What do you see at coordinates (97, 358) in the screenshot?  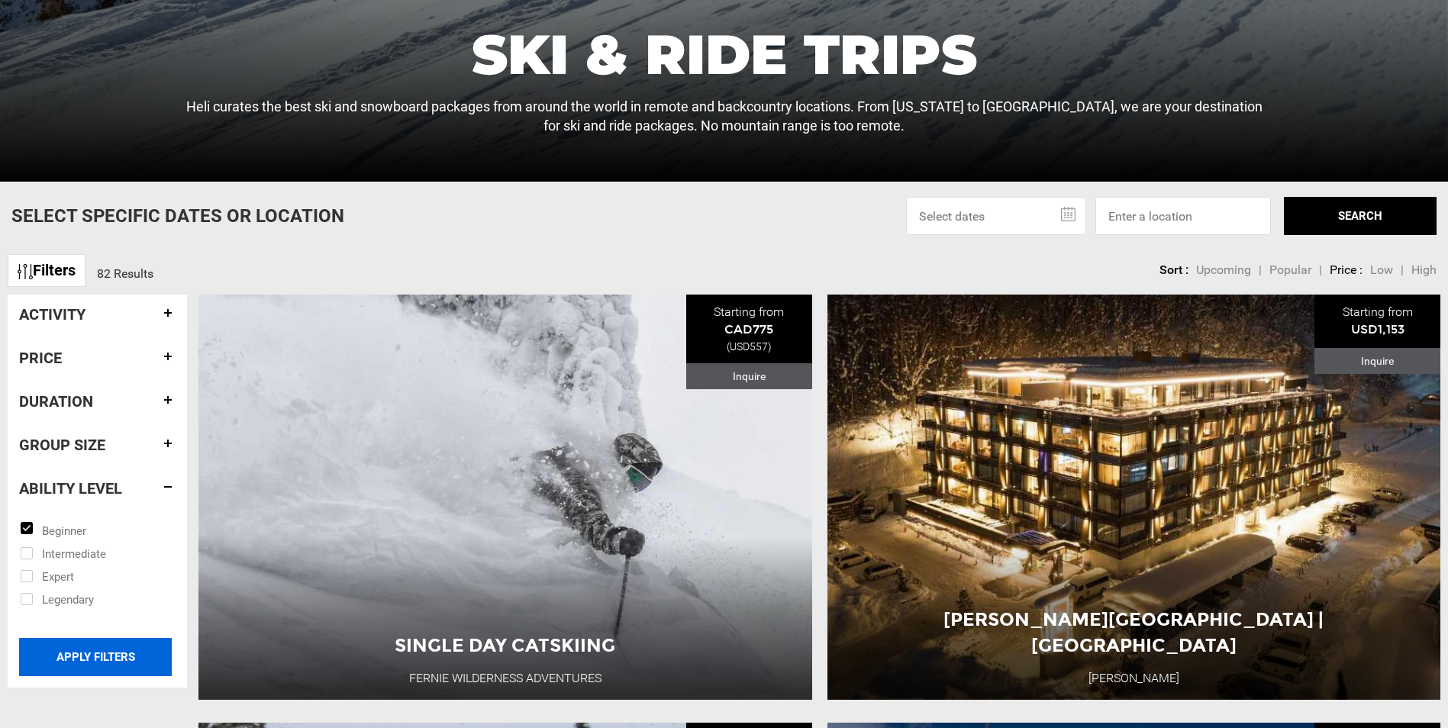 I see `h4: Price` at bounding box center [97, 358].